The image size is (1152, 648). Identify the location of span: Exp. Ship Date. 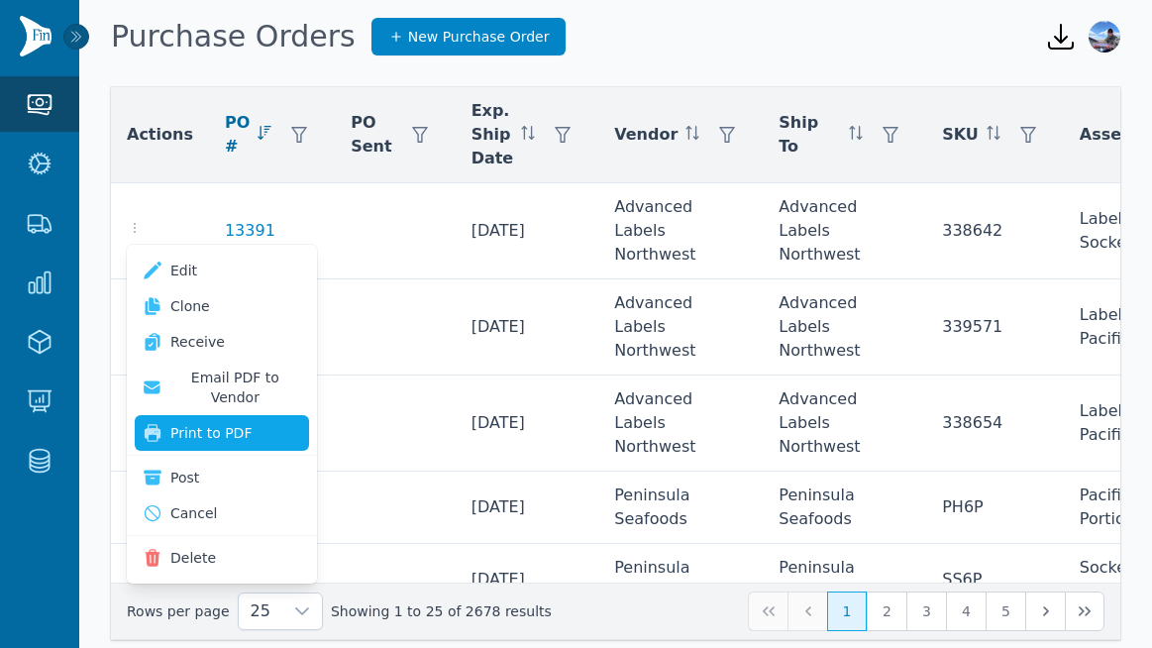
(492, 135).